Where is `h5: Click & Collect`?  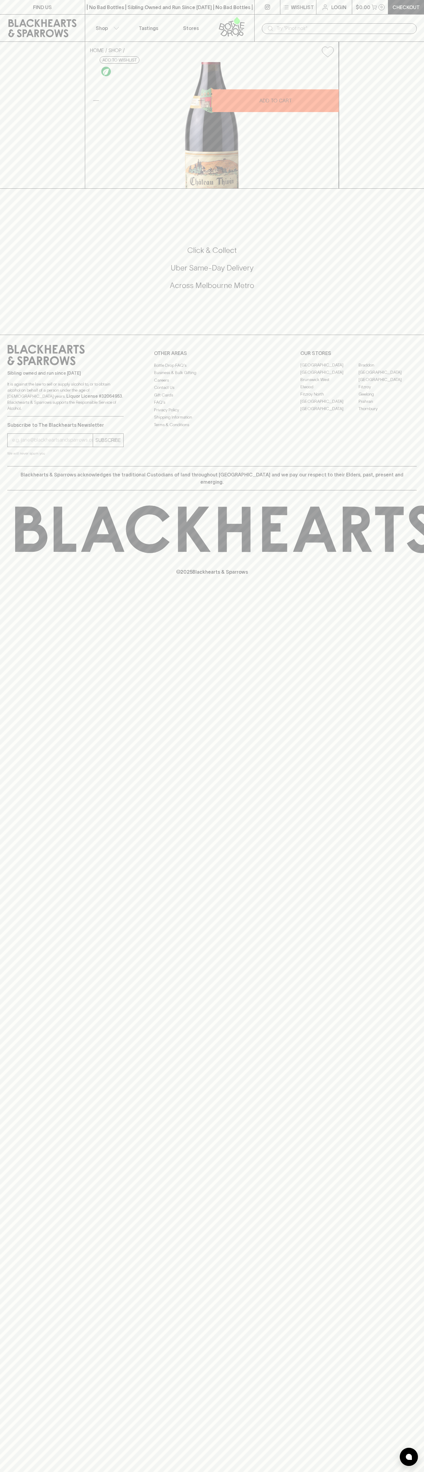 h5: Click & Collect is located at coordinates (212, 250).